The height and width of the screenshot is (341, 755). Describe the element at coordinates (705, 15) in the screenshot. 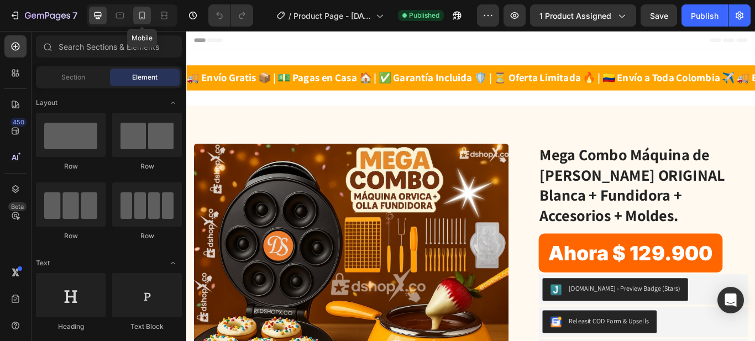

I see `button: Publish` at that location.